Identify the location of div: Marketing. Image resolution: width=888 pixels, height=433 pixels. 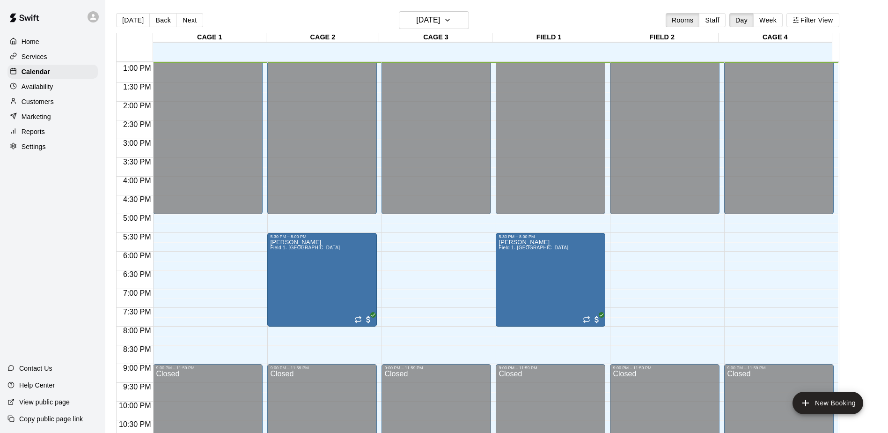
(52, 117).